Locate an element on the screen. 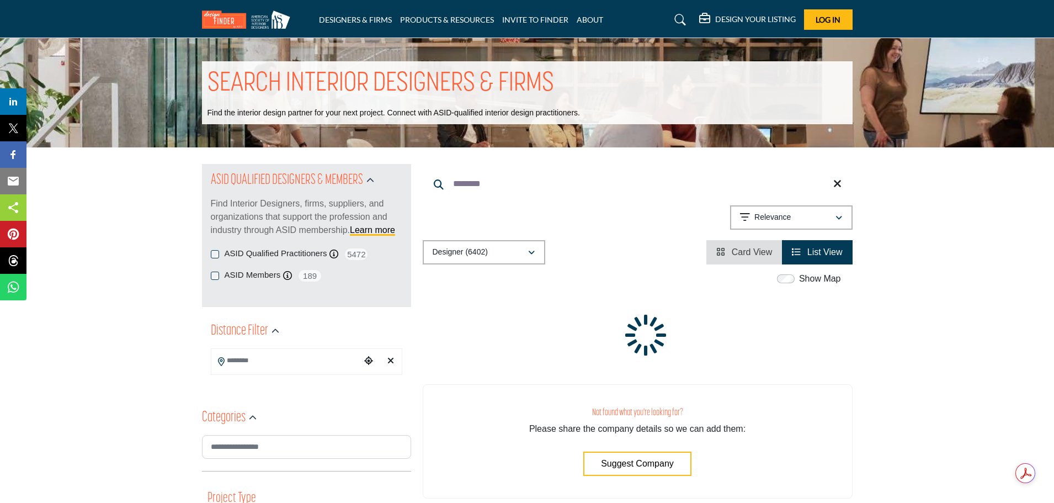 Image resolution: width=1054 pixels, height=503 pixels. h1: SEARCH INTERIOR DESIGNERS & FIRMS is located at coordinates (381, 84).